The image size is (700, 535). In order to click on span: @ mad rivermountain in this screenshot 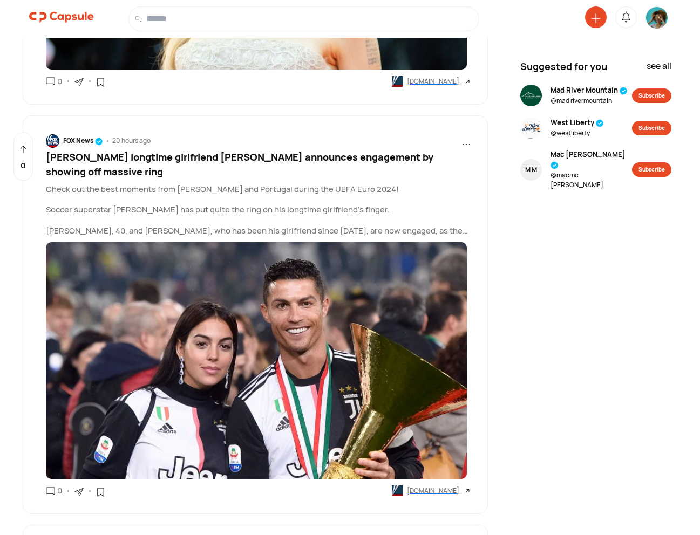, I will do `click(589, 101)`.